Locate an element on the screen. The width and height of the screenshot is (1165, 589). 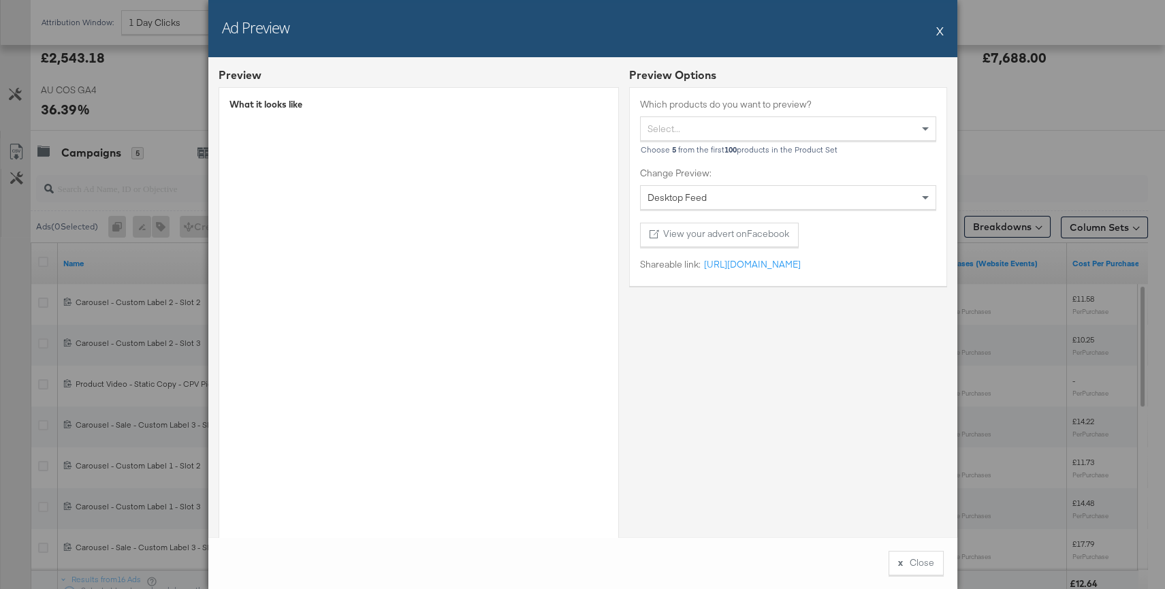
div: x is located at coordinates (900, 563).